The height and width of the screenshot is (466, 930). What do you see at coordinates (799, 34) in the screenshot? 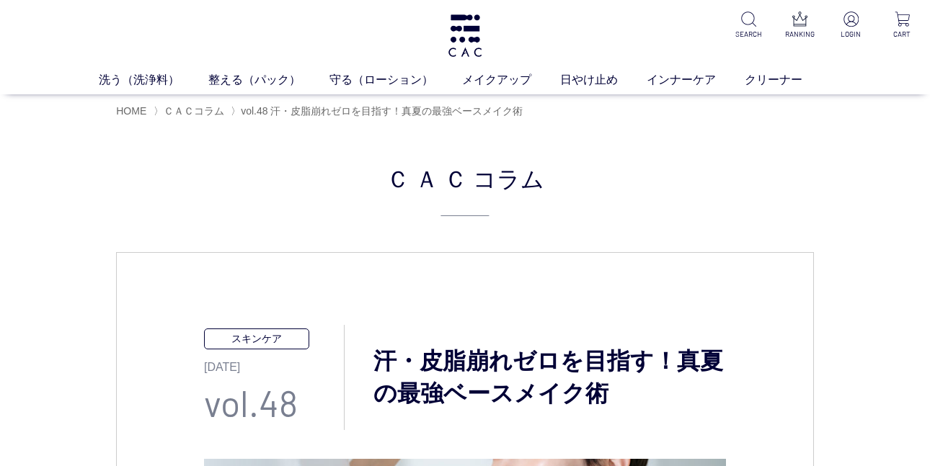
I see `p: RANKING` at bounding box center [799, 34].